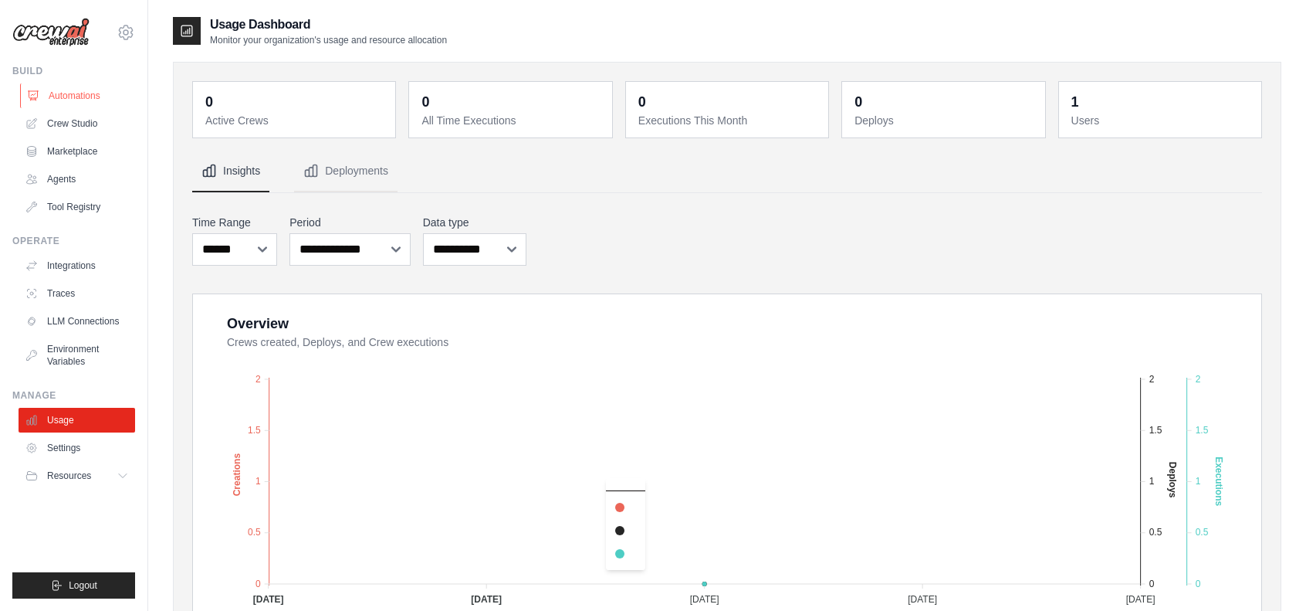  I want to click on span: Resources, so click(69, 476).